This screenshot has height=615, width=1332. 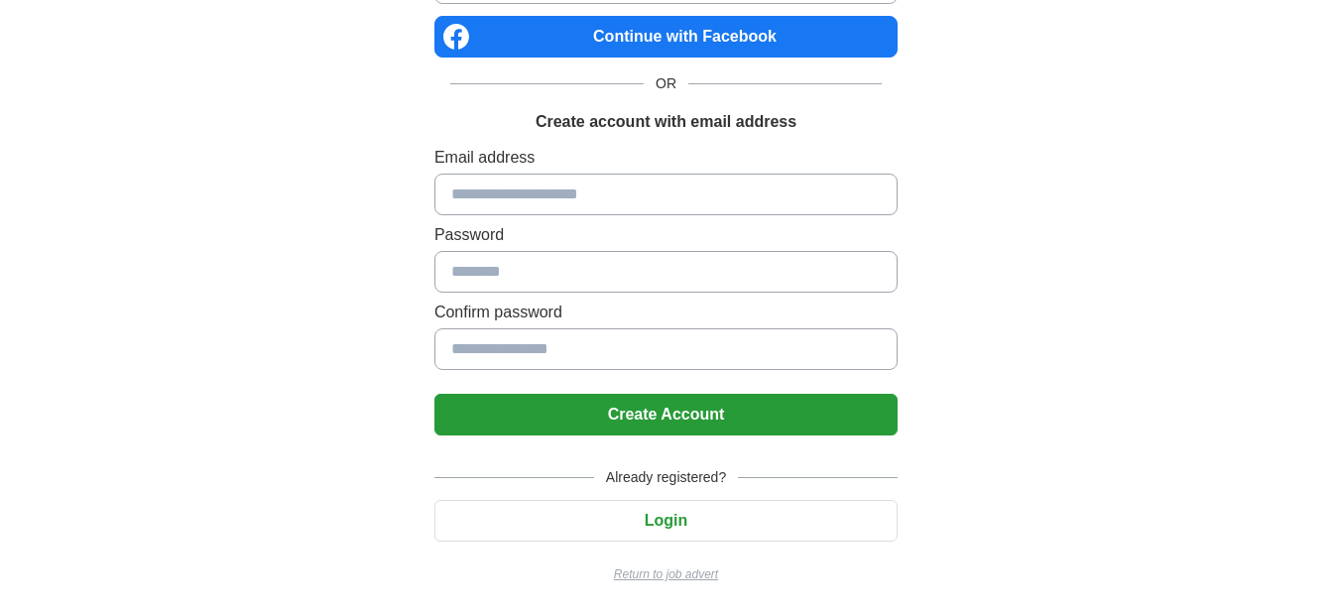 I want to click on label: Password, so click(x=665, y=235).